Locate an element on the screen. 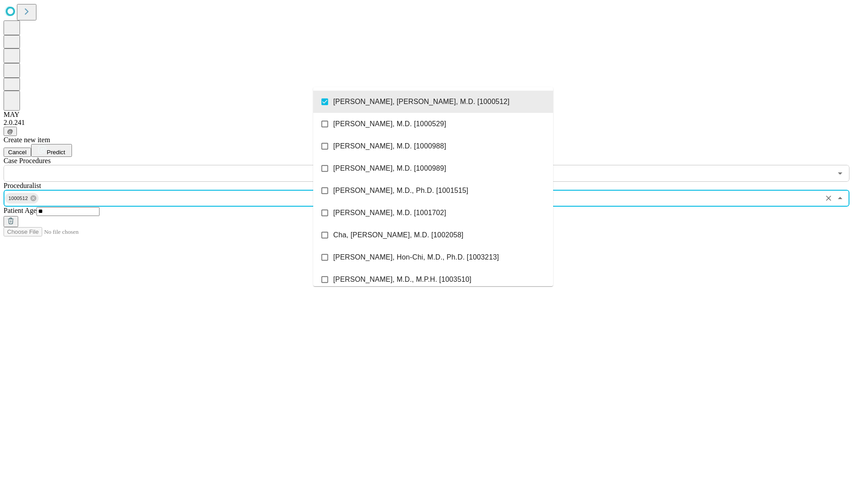 The height and width of the screenshot is (480, 853). div: 2.0.241 is located at coordinates (426, 123).